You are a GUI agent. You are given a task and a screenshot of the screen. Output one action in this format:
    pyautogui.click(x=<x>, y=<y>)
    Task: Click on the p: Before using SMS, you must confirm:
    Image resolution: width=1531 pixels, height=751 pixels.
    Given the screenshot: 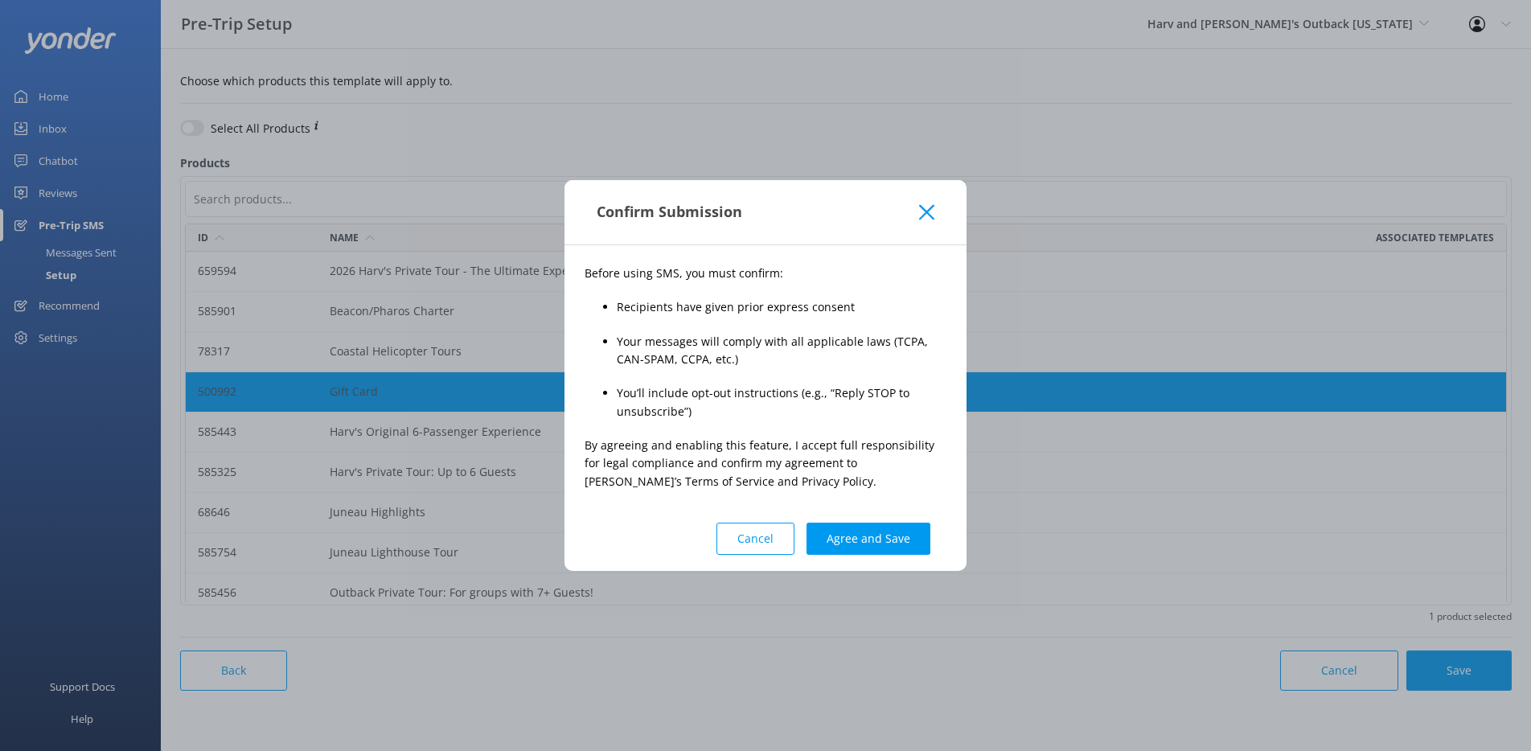 What is the action you would take?
    pyautogui.click(x=766, y=273)
    